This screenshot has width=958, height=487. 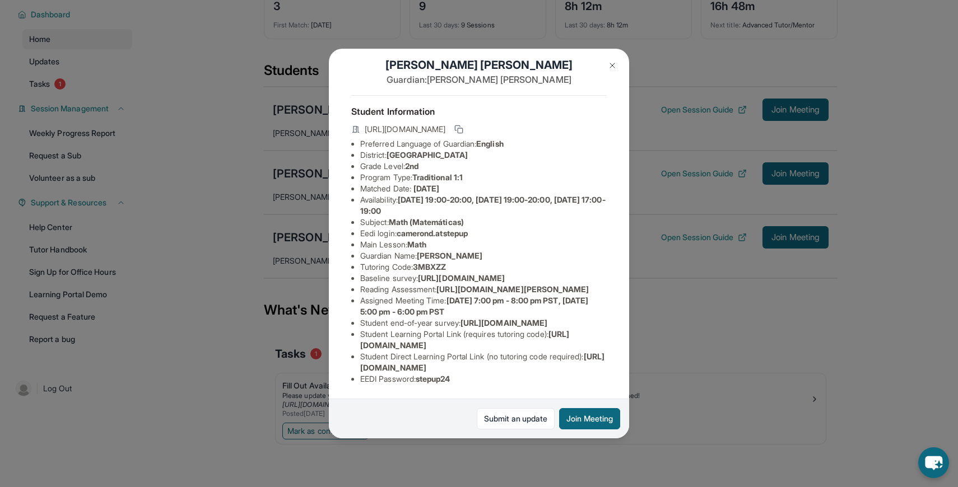 I want to click on li: Student end-of-year survey :, so click(x=483, y=323).